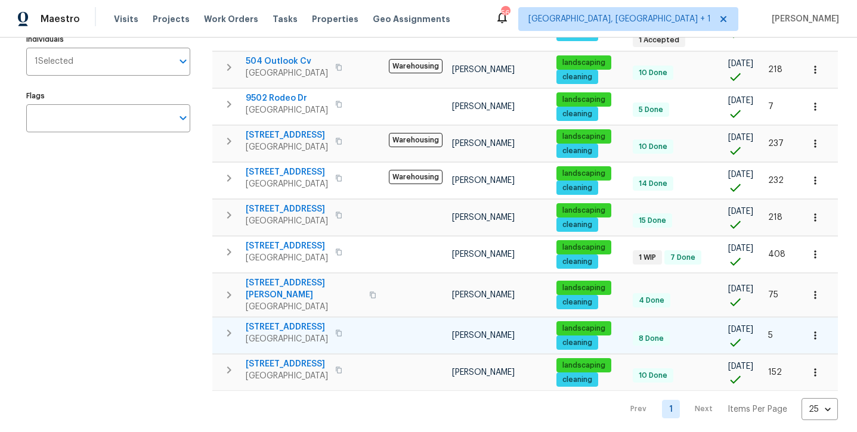 This screenshot has height=432, width=857. Describe the element at coordinates (287, 61) in the screenshot. I see `span: 504 Outlook Cv` at that location.